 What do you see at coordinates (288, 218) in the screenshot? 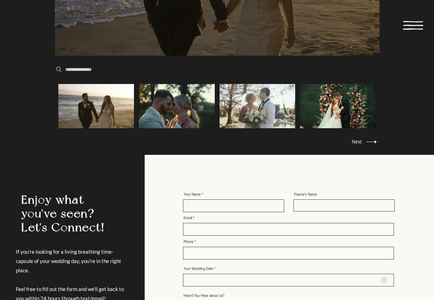
I see `label: Email` at bounding box center [288, 218].